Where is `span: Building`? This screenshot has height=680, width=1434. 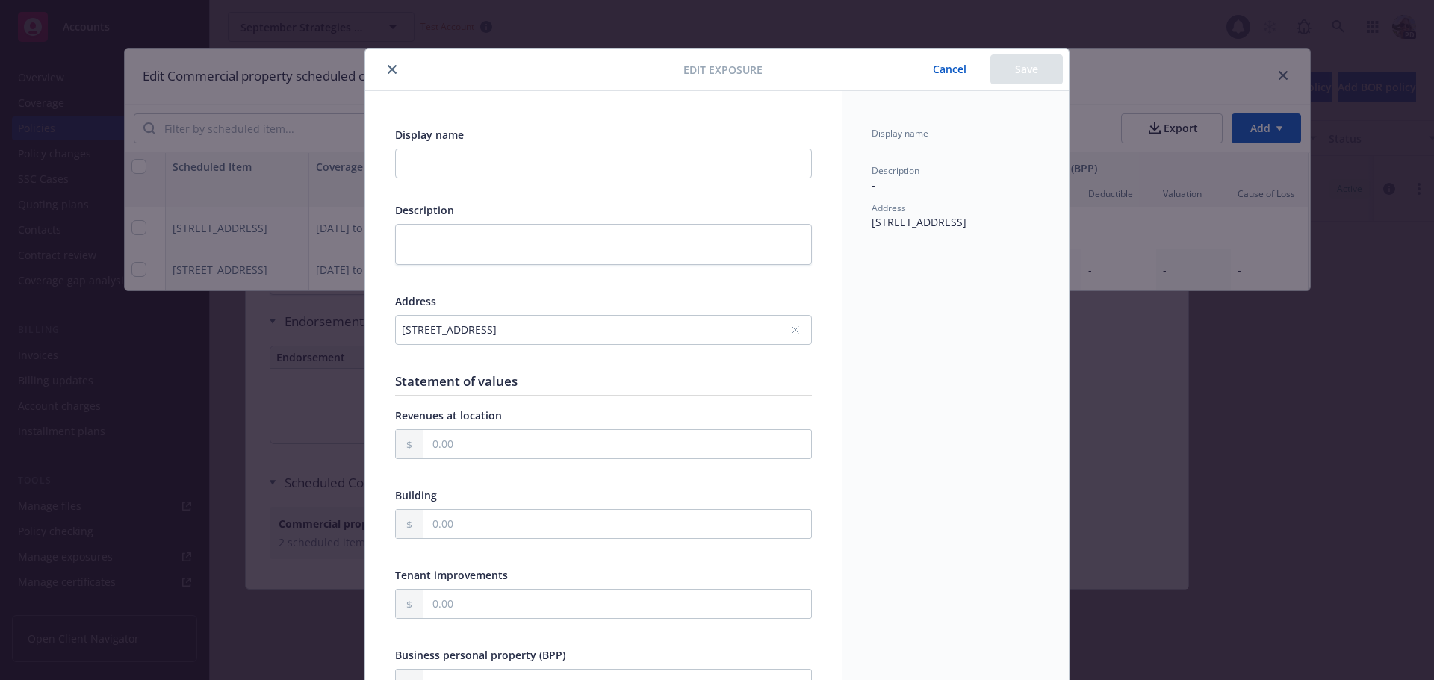 span: Building is located at coordinates (416, 495).